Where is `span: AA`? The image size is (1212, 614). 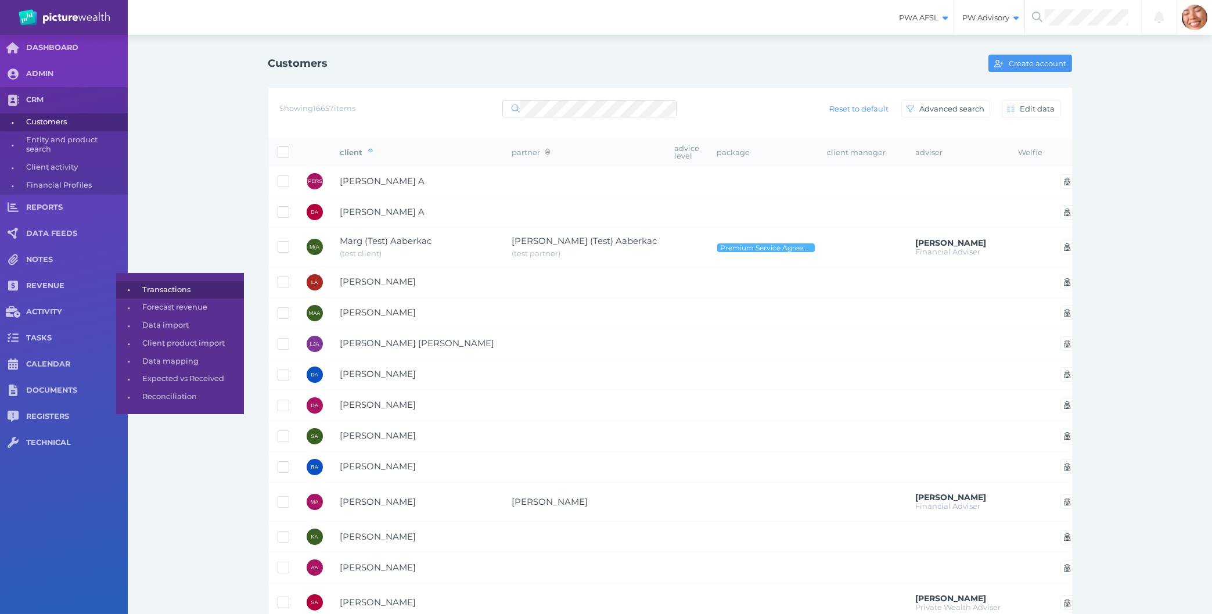 span: AA is located at coordinates (314, 567).